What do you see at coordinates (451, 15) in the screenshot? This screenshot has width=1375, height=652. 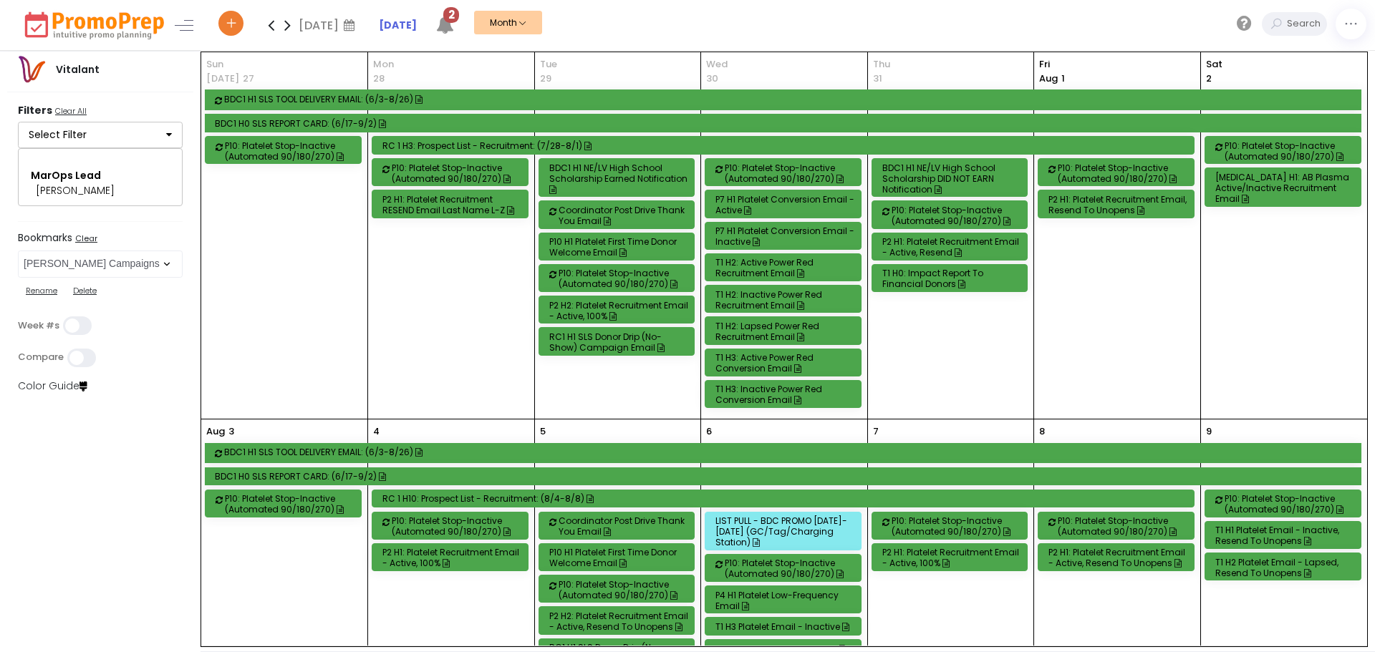 I see `span: 2` at bounding box center [451, 15].